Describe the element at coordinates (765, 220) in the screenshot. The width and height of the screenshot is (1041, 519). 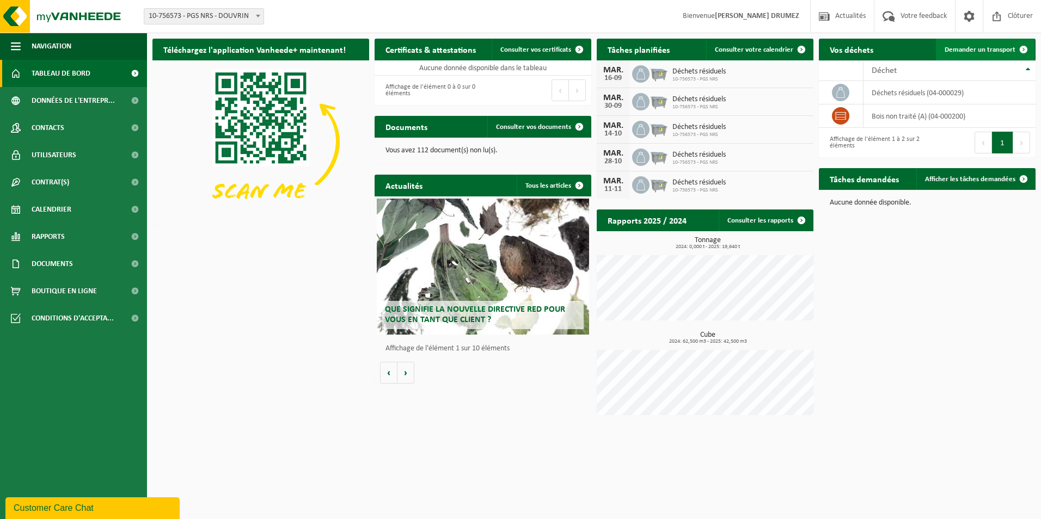
I see `a: Consulter les rapports` at that location.